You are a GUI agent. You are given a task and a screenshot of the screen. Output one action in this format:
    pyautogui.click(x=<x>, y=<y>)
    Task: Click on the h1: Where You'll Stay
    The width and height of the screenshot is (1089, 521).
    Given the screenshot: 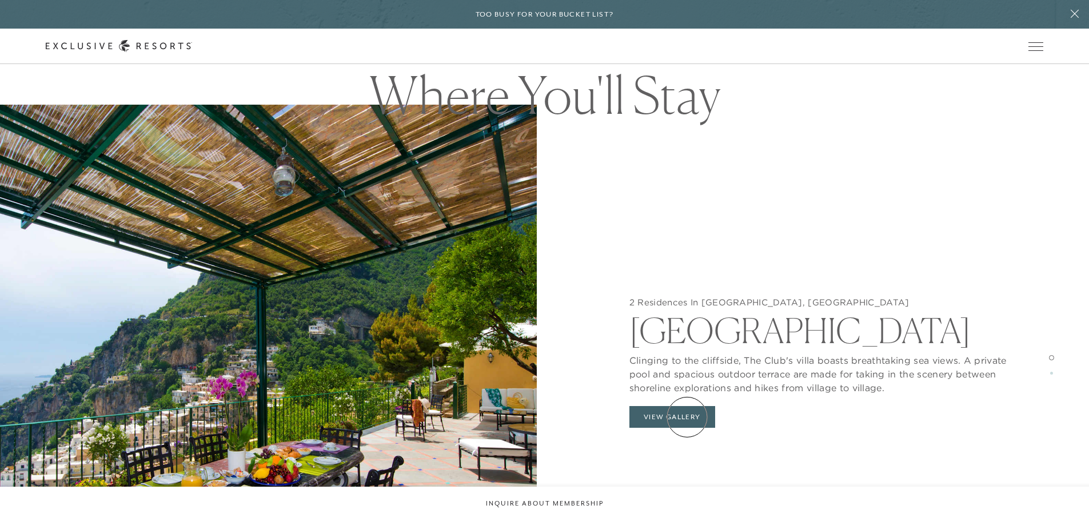 What is the action you would take?
    pyautogui.click(x=545, y=95)
    